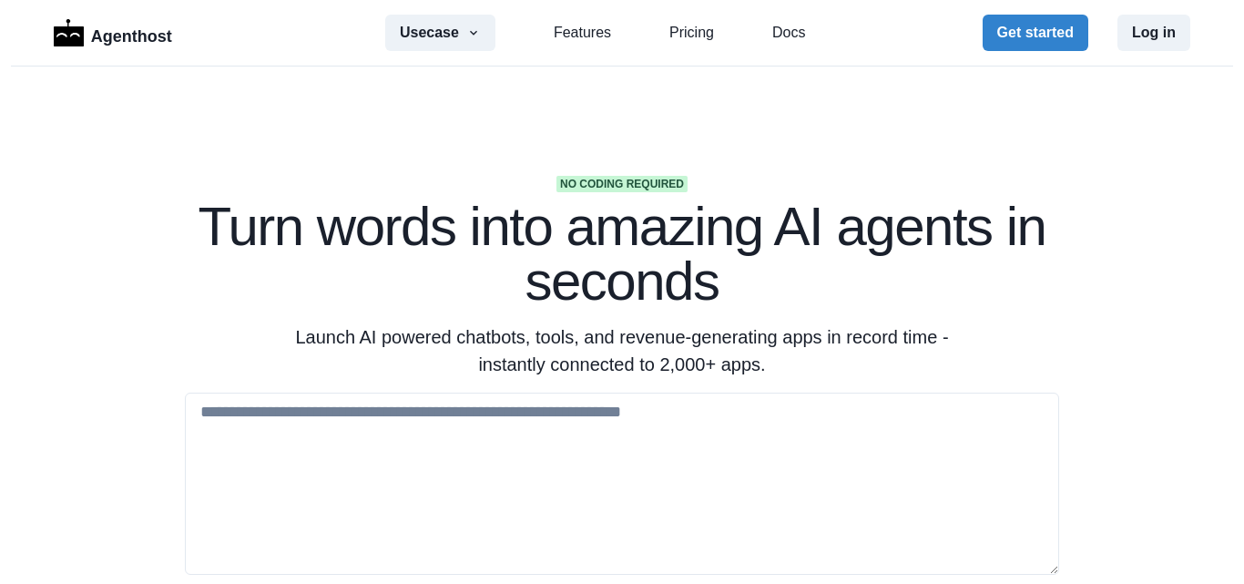 The image size is (1244, 584). I want to click on a: LogoAgenthost, so click(113, 33).